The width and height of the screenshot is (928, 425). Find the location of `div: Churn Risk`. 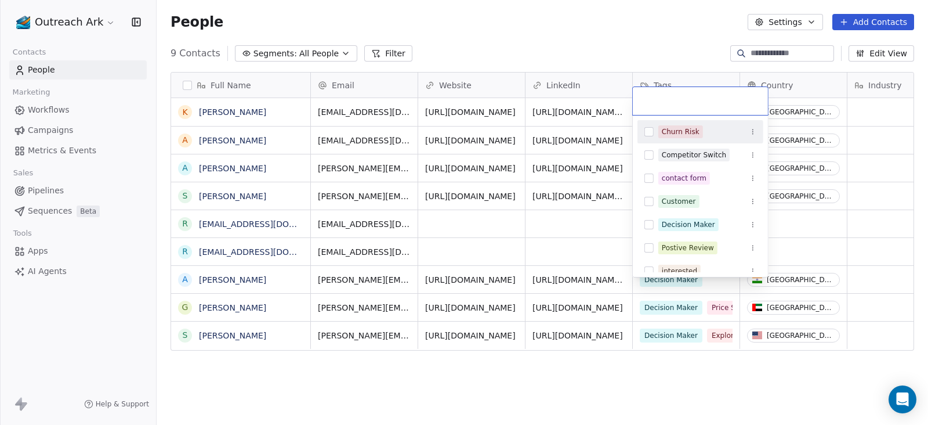

div: Churn Risk is located at coordinates (681, 132).